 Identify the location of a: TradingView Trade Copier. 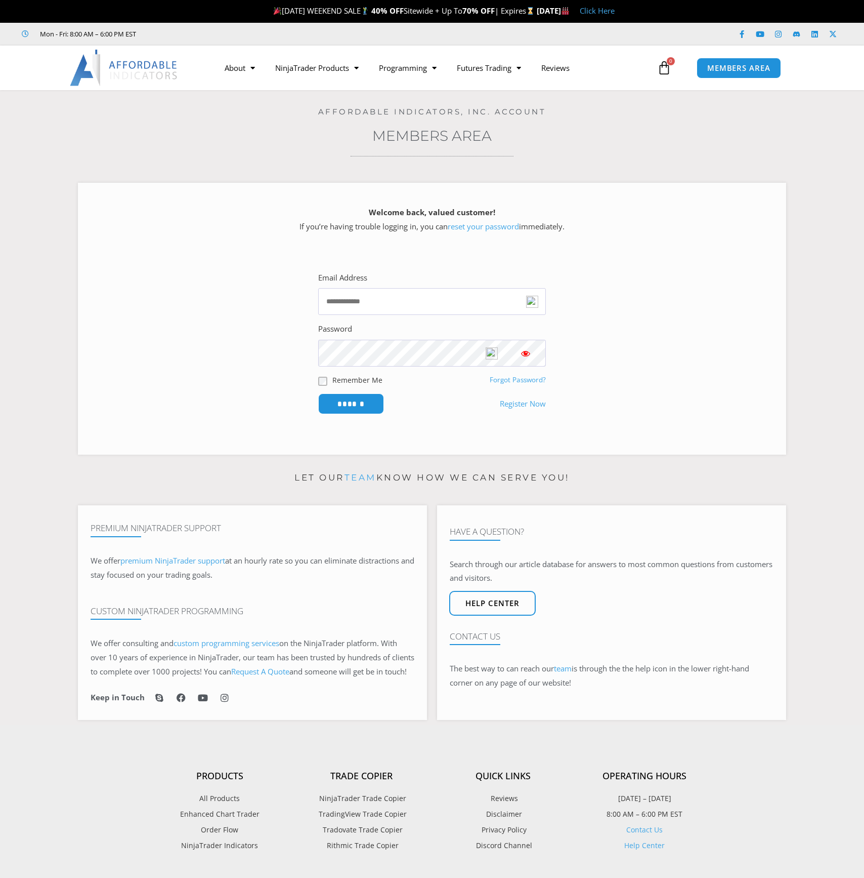
(361, 814).